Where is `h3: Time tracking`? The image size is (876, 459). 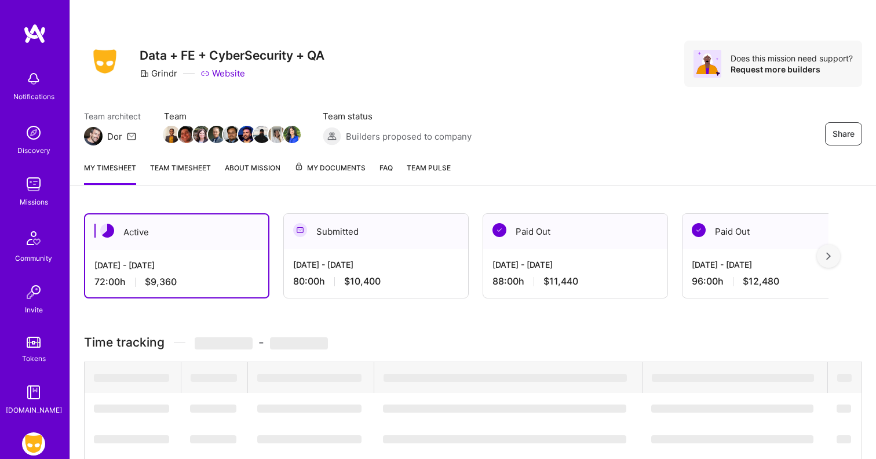 h3: Time tracking is located at coordinates (473, 342).